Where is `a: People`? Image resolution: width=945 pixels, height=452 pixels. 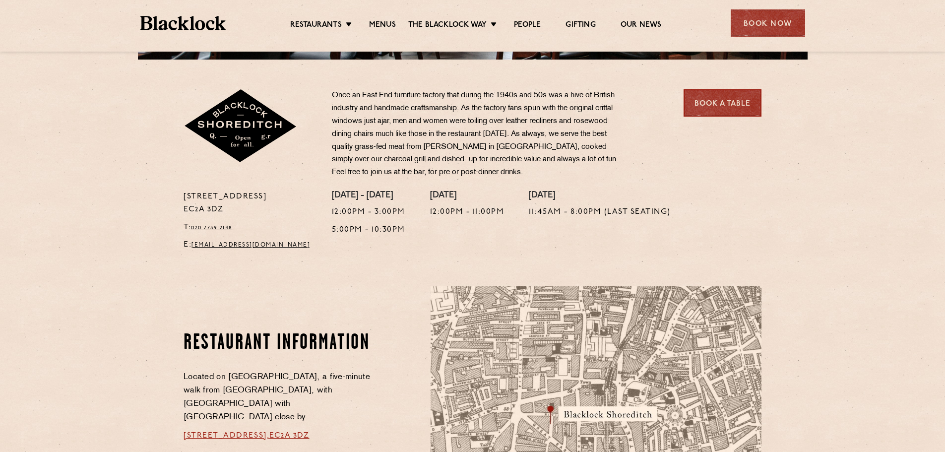 a: People is located at coordinates (527, 26).